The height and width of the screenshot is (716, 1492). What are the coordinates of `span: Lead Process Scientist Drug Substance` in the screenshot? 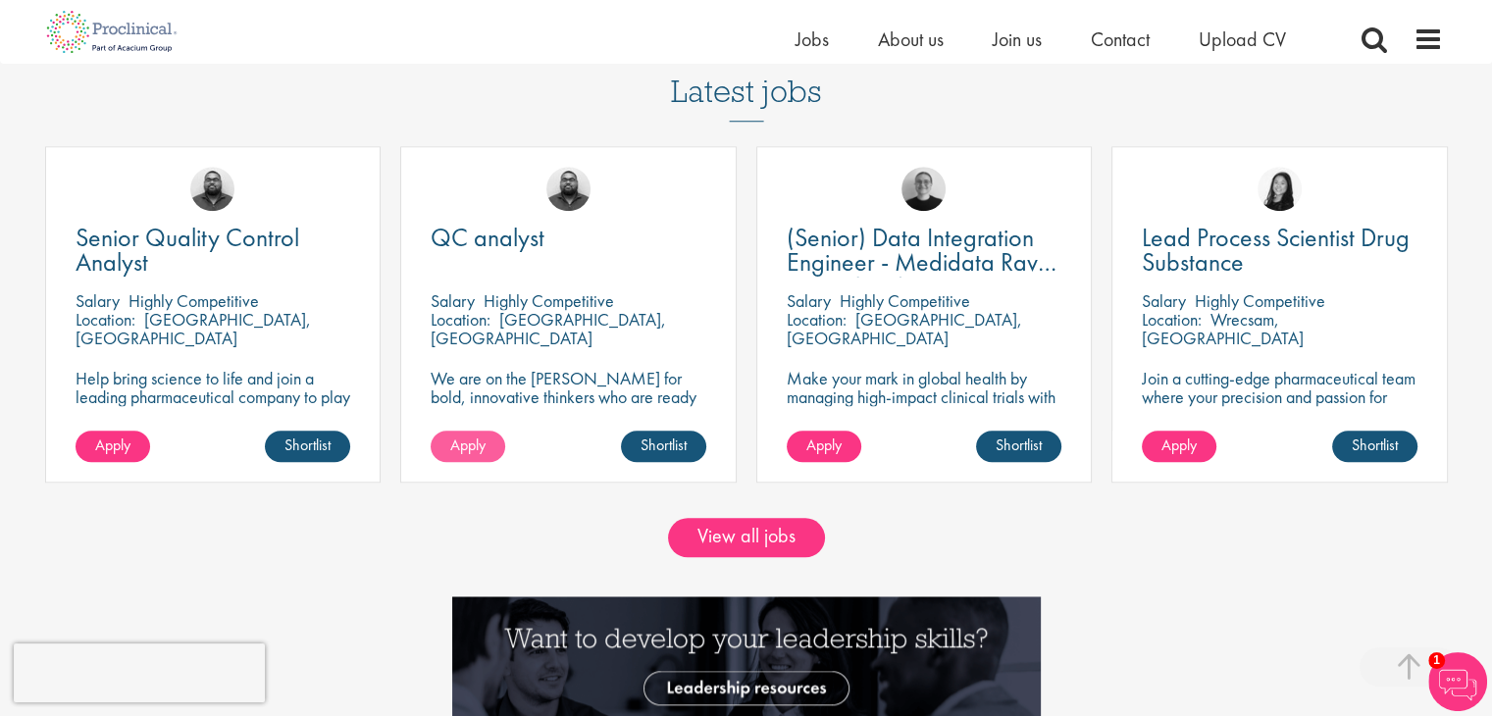 It's located at (1275, 249).